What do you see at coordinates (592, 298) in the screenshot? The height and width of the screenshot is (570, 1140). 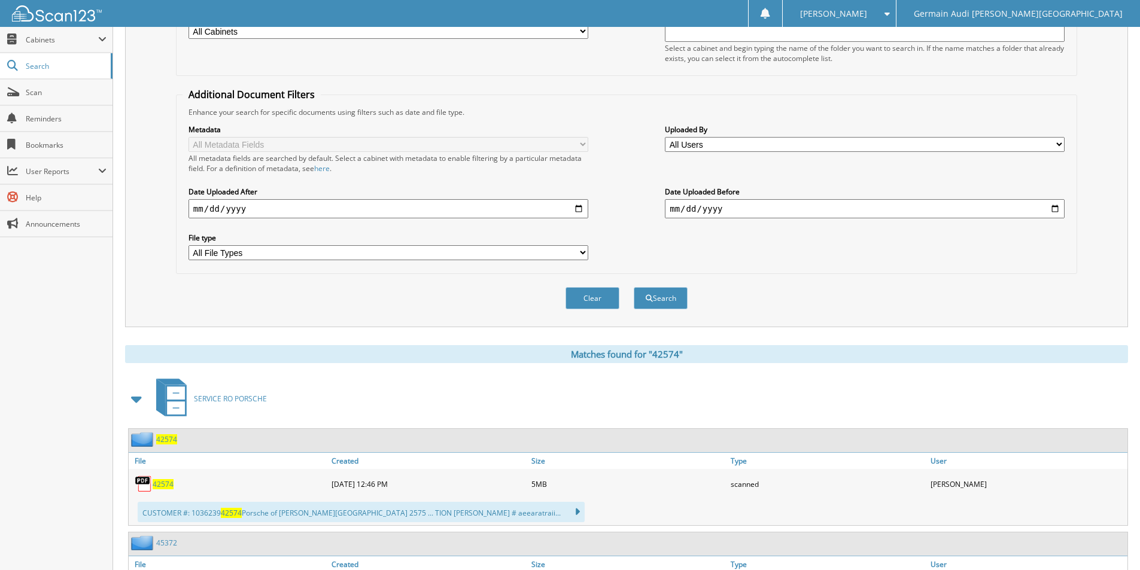 I see `button: Clear` at bounding box center [592, 298].